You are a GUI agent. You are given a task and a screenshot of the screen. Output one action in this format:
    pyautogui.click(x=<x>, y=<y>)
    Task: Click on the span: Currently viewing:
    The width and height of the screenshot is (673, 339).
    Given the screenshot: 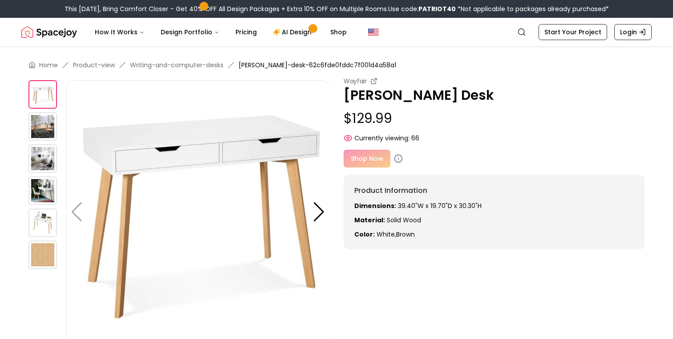 What is the action you would take?
    pyautogui.click(x=382, y=138)
    